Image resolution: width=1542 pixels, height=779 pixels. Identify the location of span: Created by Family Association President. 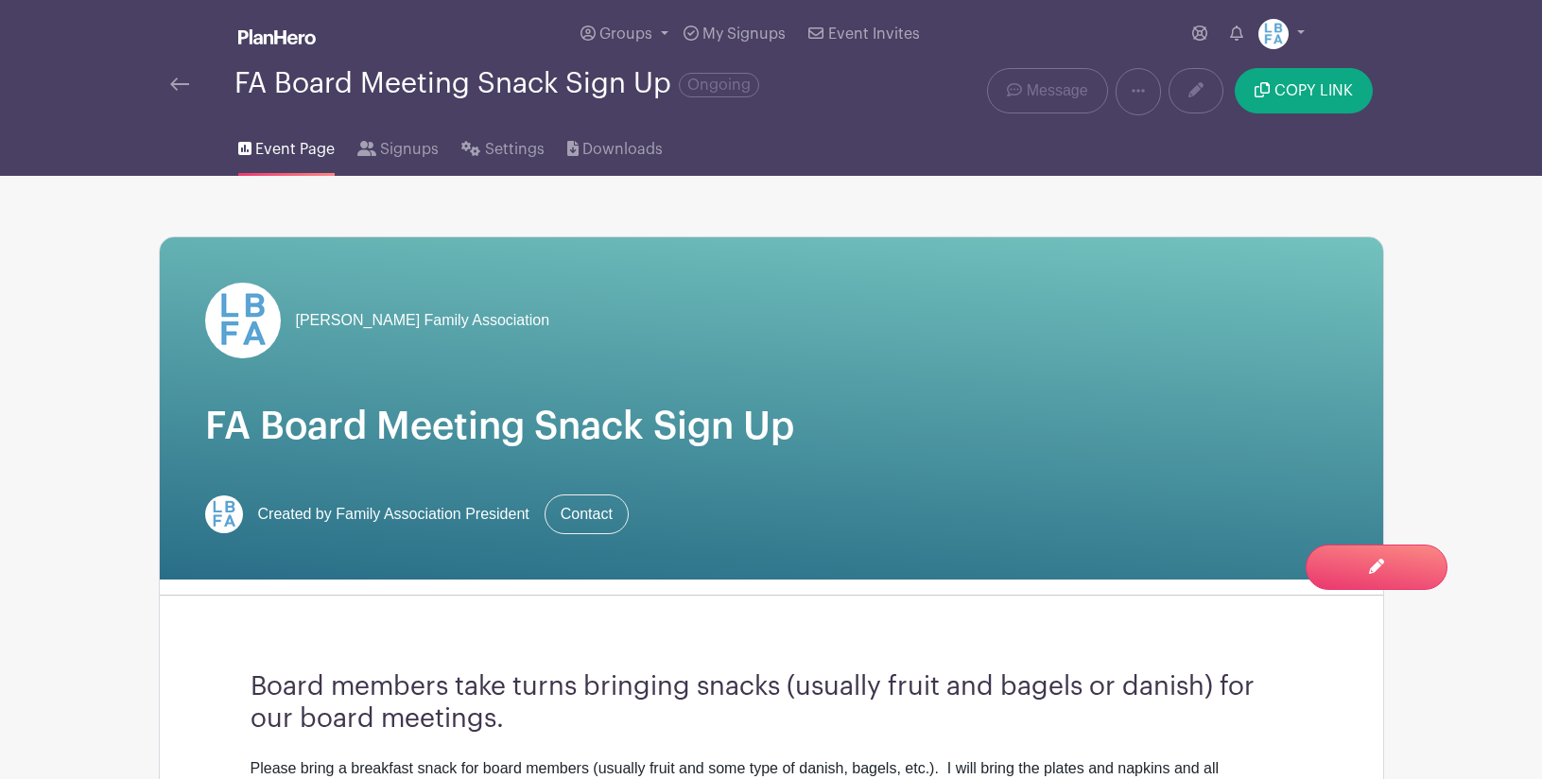
(393, 514).